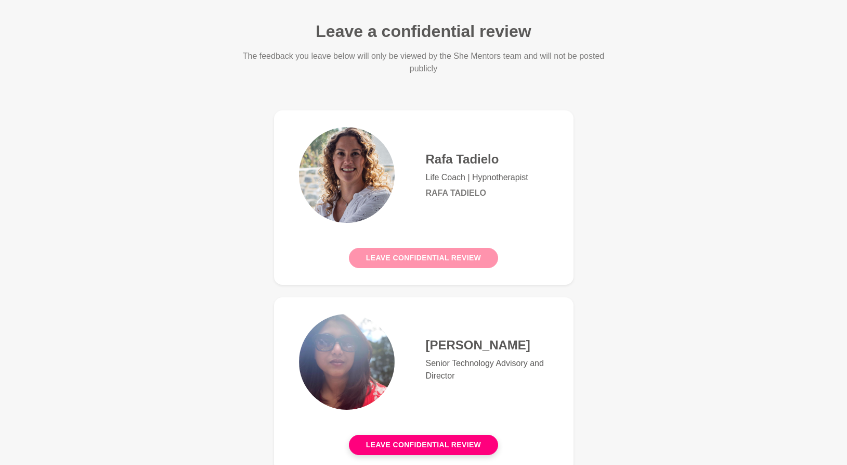  Describe the element at coordinates (424, 197) in the screenshot. I see `a: Rafa TadieloLife Coach | HypnotherapistRafa TadieloLeave confidential review` at that location.